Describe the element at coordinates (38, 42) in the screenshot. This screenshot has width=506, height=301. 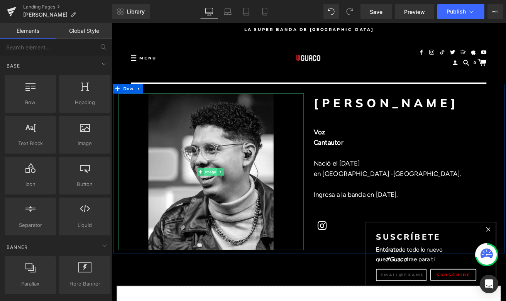
I see `button: Menu` at that location.